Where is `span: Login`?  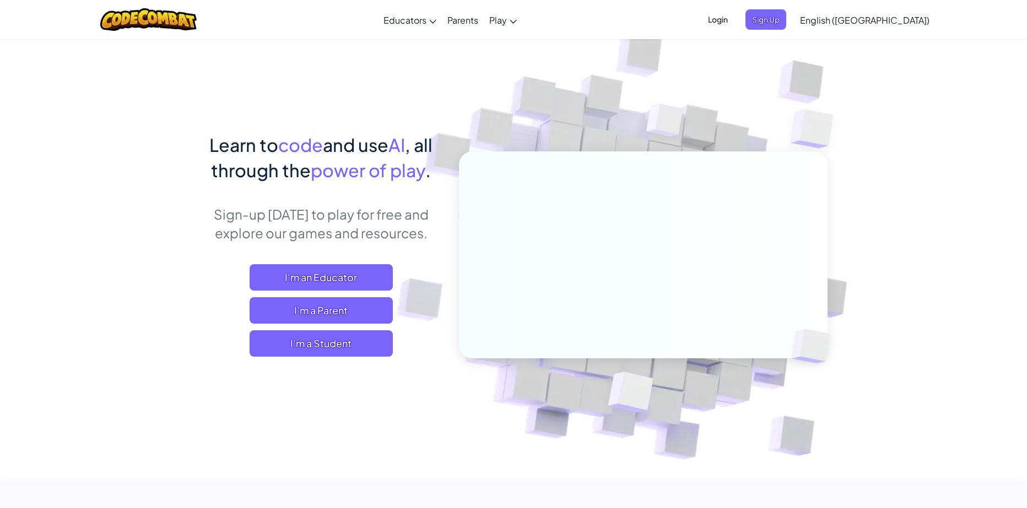
span: Login is located at coordinates (718, 19).